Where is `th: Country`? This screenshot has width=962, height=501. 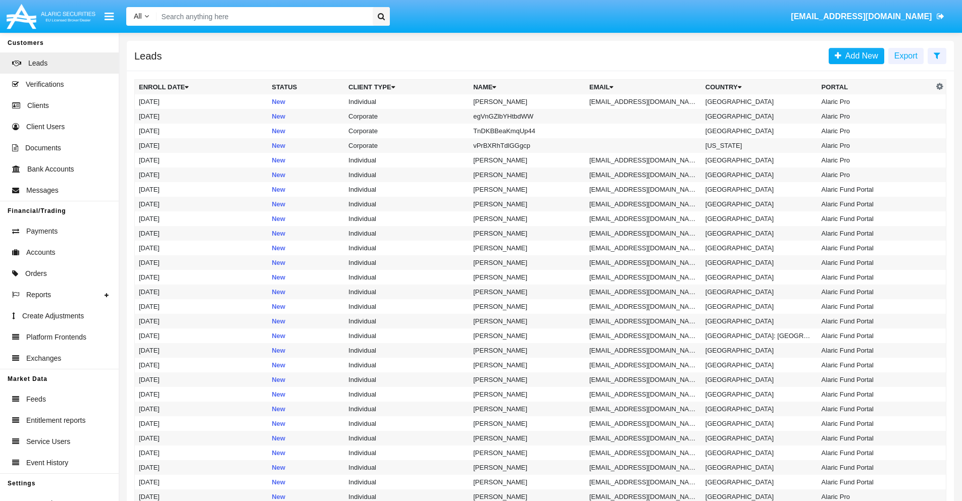
th: Country is located at coordinates (759, 87).